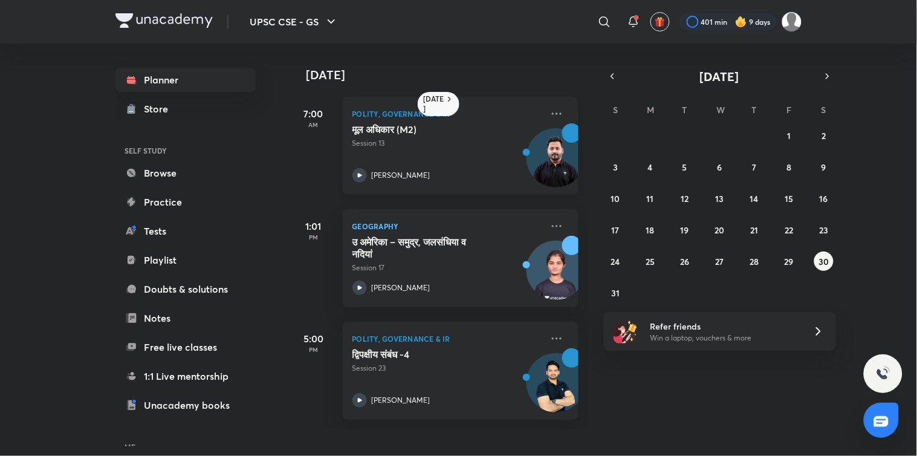 This screenshot has height=456, width=917. Describe the element at coordinates (650, 230) in the screenshot. I see `abbr: August 18, 2025` at that location.